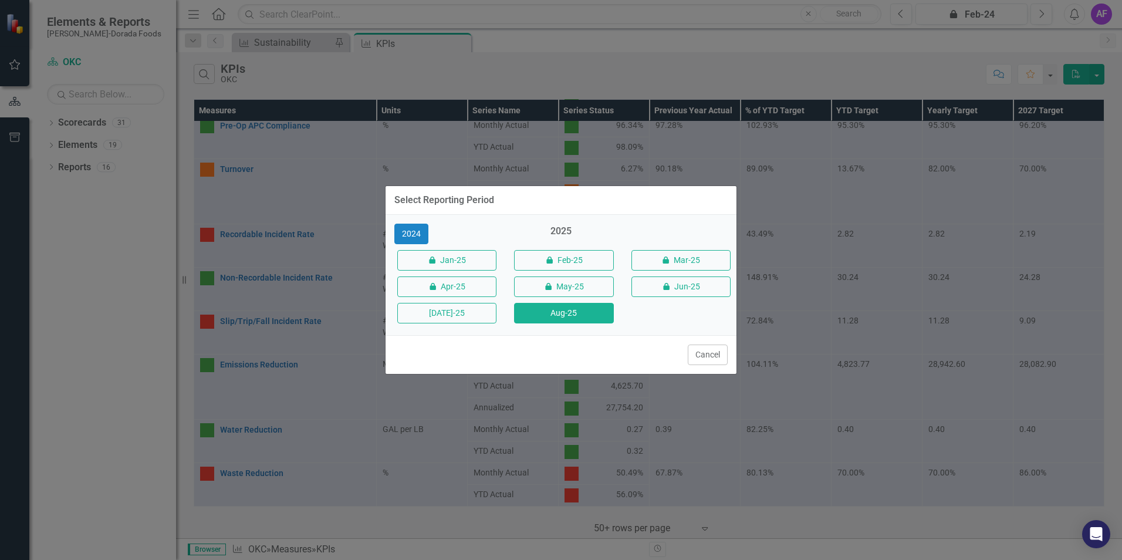 This screenshot has height=560, width=1122. I want to click on button: Jan-25, so click(447, 260).